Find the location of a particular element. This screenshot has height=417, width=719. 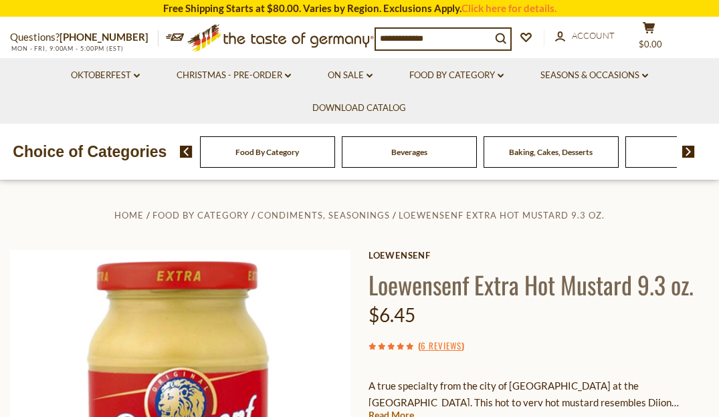

a: Loewensenf Extra Hot Mustard 9.3 oz. is located at coordinates (502, 215).